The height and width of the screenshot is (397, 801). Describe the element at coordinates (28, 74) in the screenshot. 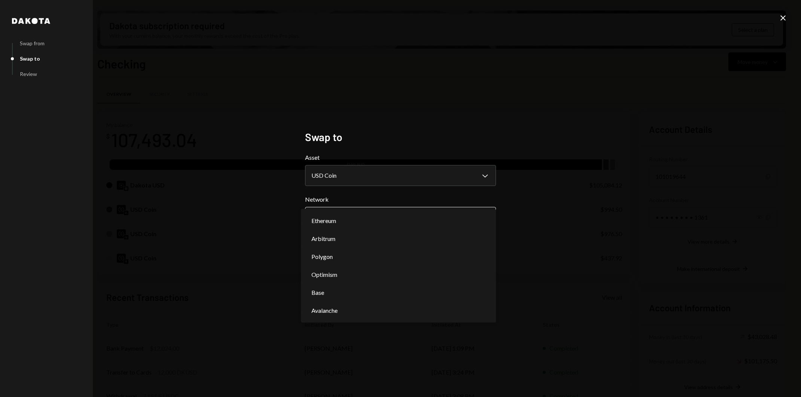

I see `div: Review` at that location.